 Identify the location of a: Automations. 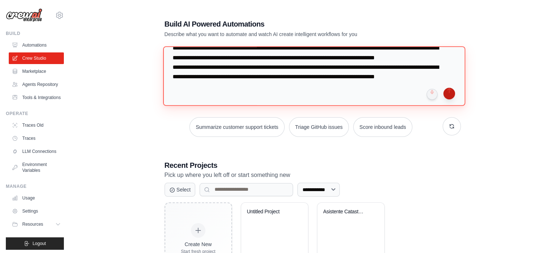
(36, 45).